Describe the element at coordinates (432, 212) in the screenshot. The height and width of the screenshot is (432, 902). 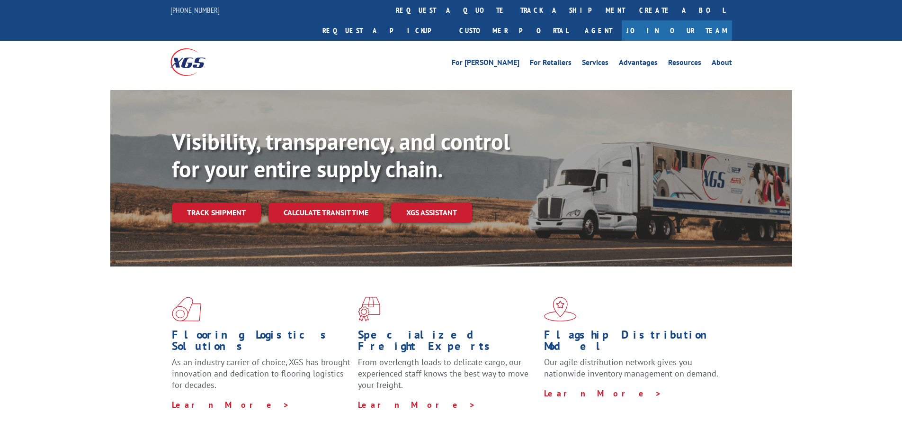
I see `a: XGS ASSISTANT` at that location.